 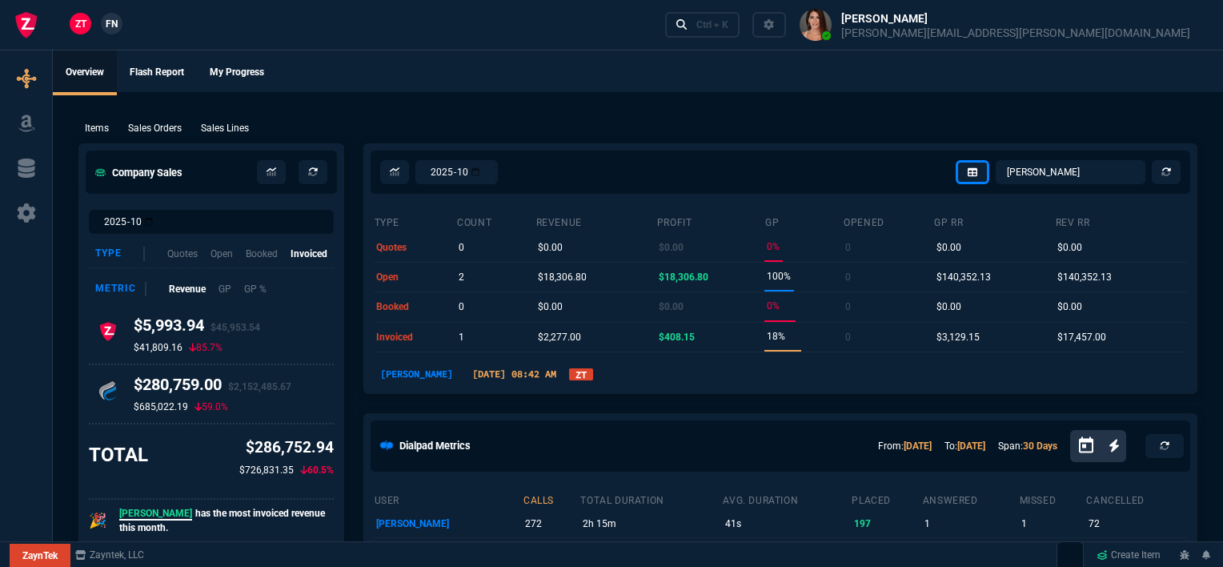 What do you see at coordinates (255, 289) in the screenshot?
I see `p: GP %` at bounding box center [255, 289].